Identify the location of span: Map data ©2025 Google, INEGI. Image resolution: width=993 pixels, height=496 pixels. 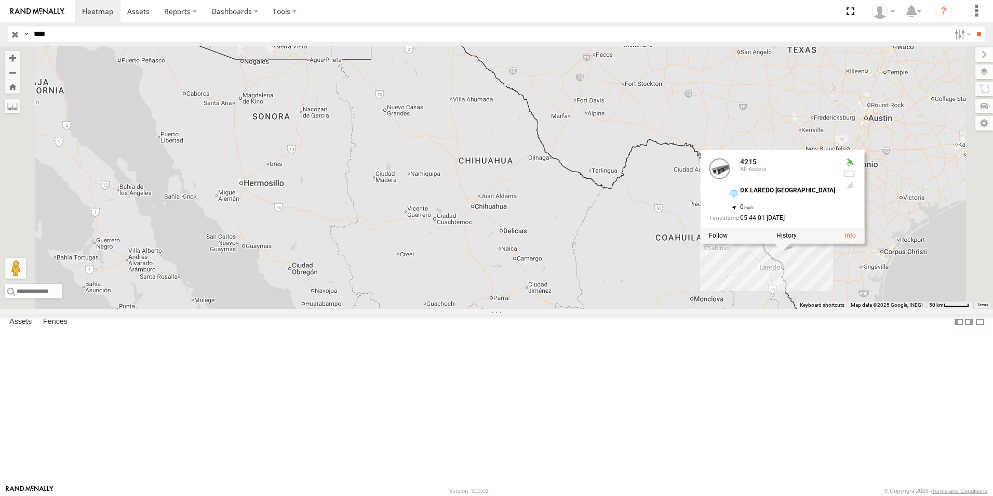
(887, 304).